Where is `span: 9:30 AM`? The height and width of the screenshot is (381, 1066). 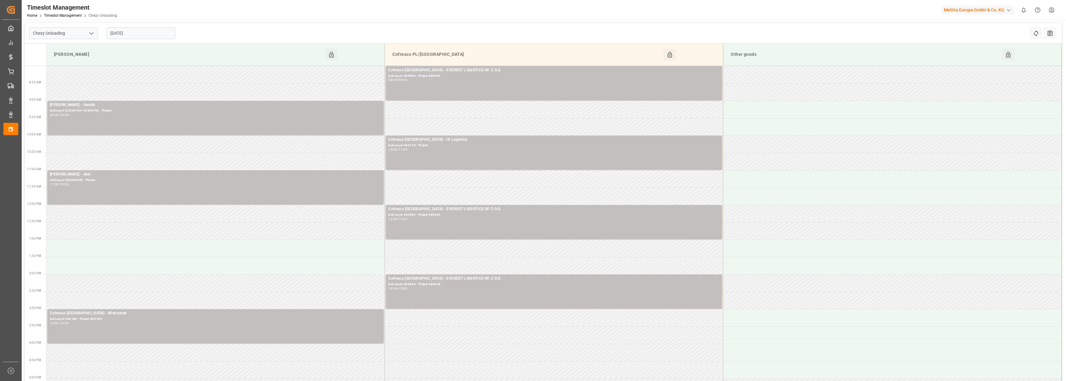 span: 9:30 AM is located at coordinates (35, 117).